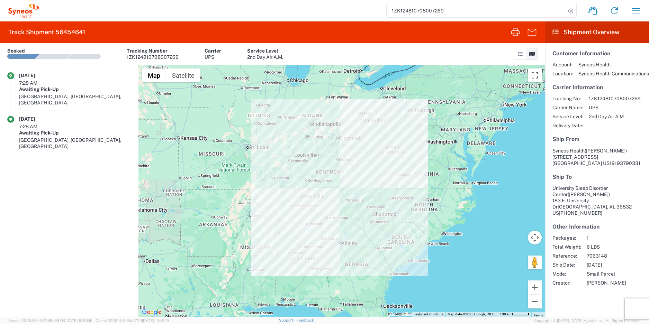  Describe the element at coordinates (597, 53) in the screenshot. I see `h5: Customer Information` at that location.